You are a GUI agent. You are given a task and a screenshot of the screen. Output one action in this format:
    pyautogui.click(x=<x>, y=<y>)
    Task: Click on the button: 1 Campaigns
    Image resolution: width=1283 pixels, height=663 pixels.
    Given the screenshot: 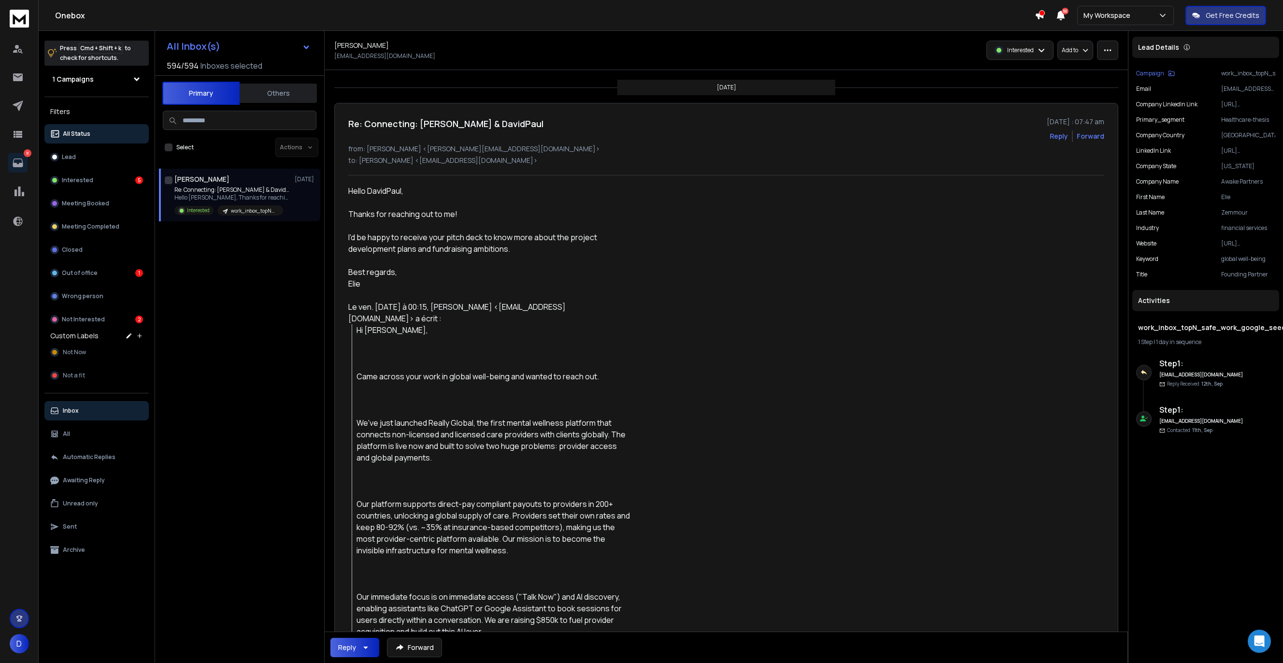 What is the action you would take?
    pyautogui.click(x=97, y=79)
    